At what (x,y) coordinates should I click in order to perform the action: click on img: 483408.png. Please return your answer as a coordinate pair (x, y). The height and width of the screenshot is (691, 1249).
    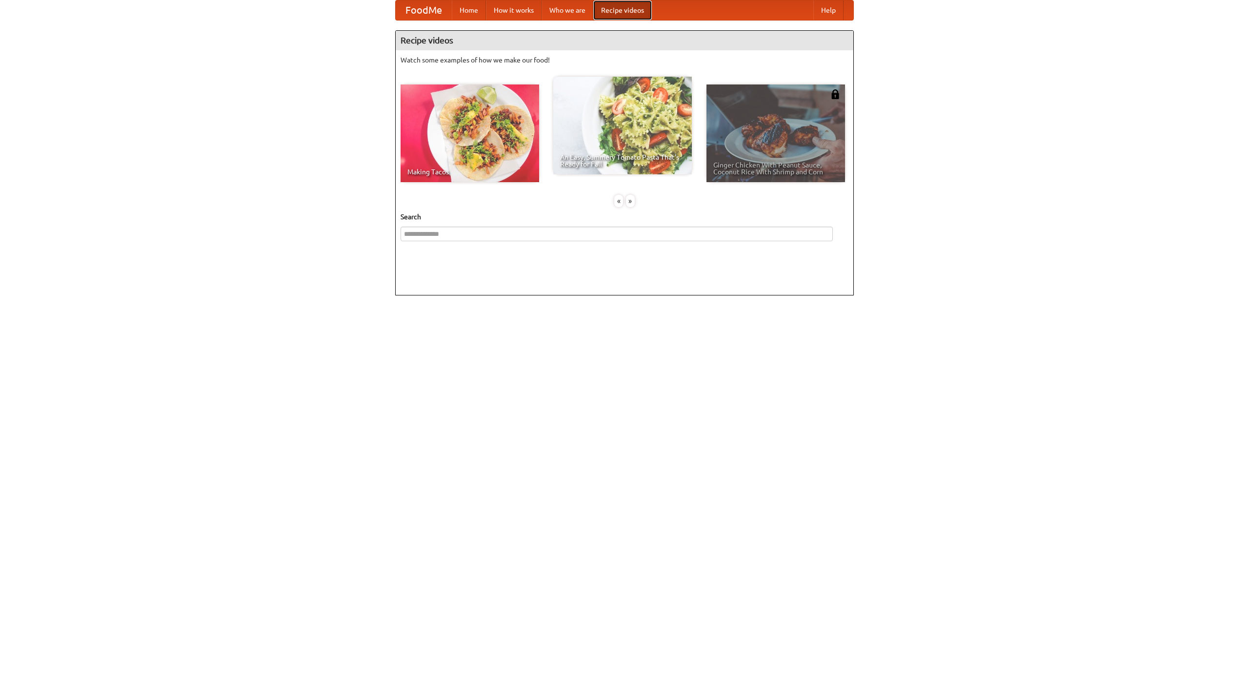
    Looking at the image, I should click on (835, 94).